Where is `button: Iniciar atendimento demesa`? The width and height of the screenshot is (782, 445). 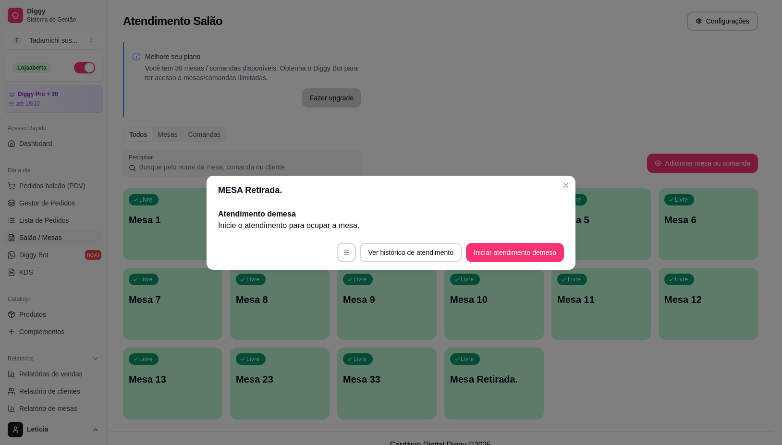
button: Iniciar atendimento demesa is located at coordinates (515, 253).